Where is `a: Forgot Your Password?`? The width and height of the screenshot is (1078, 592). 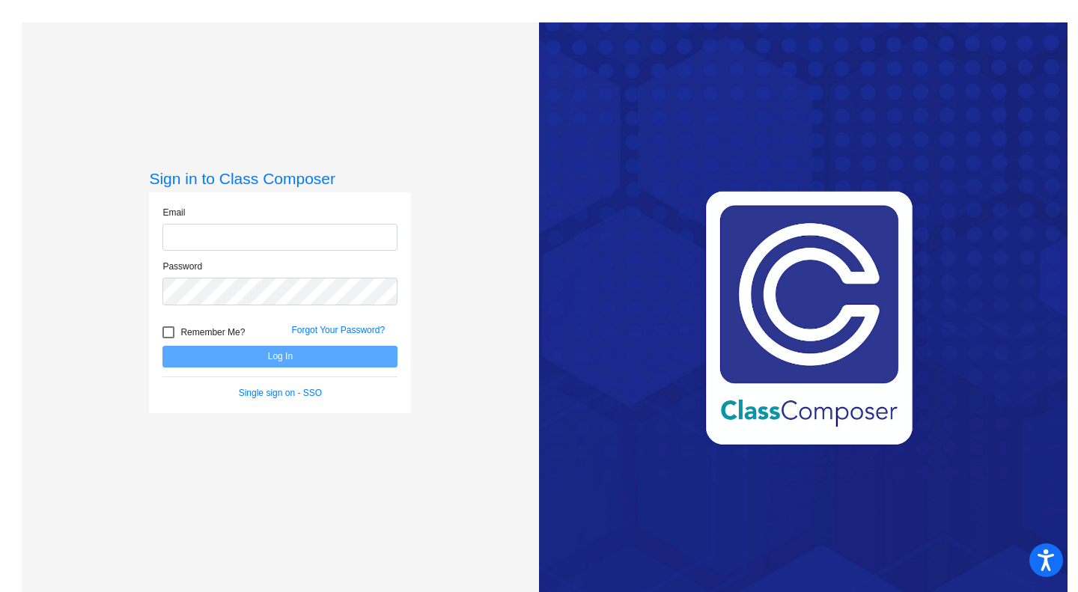
a: Forgot Your Password? is located at coordinates (338, 330).